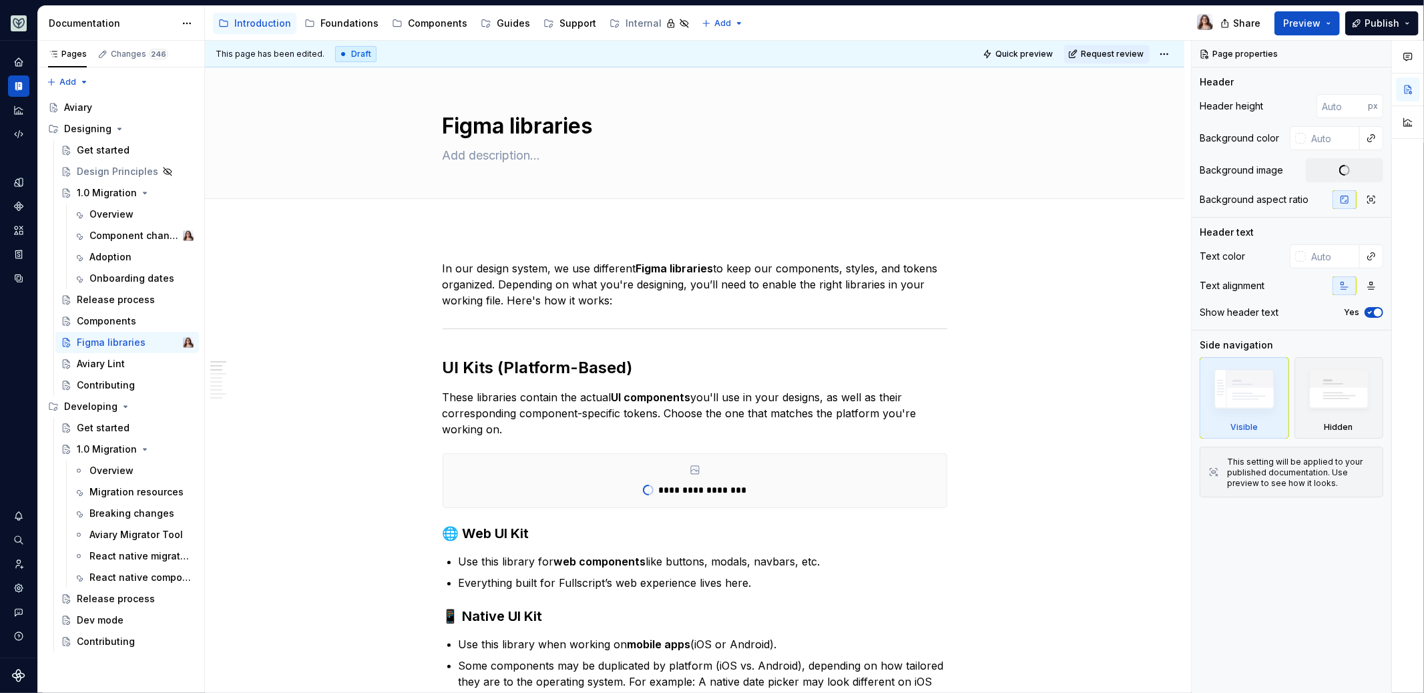  What do you see at coordinates (1308, 23) in the screenshot?
I see `button: Preview` at bounding box center [1308, 23].